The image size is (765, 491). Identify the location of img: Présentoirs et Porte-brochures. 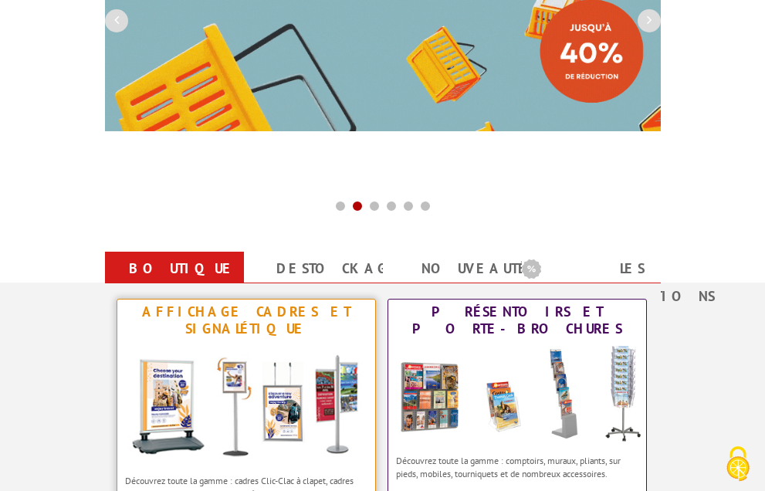
(517, 394).